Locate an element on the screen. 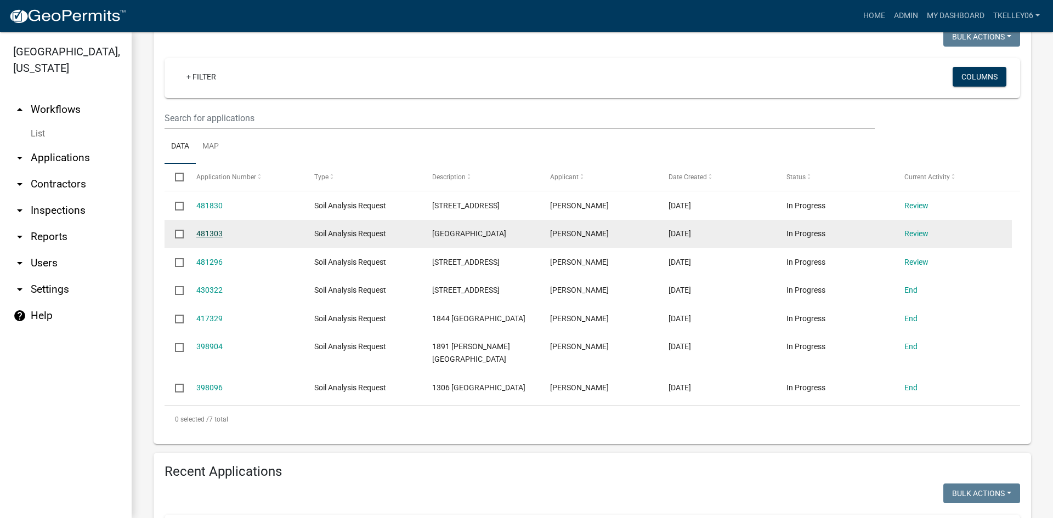 This screenshot has height=518, width=1053. span: 04/01/2025 is located at coordinates (680, 388).